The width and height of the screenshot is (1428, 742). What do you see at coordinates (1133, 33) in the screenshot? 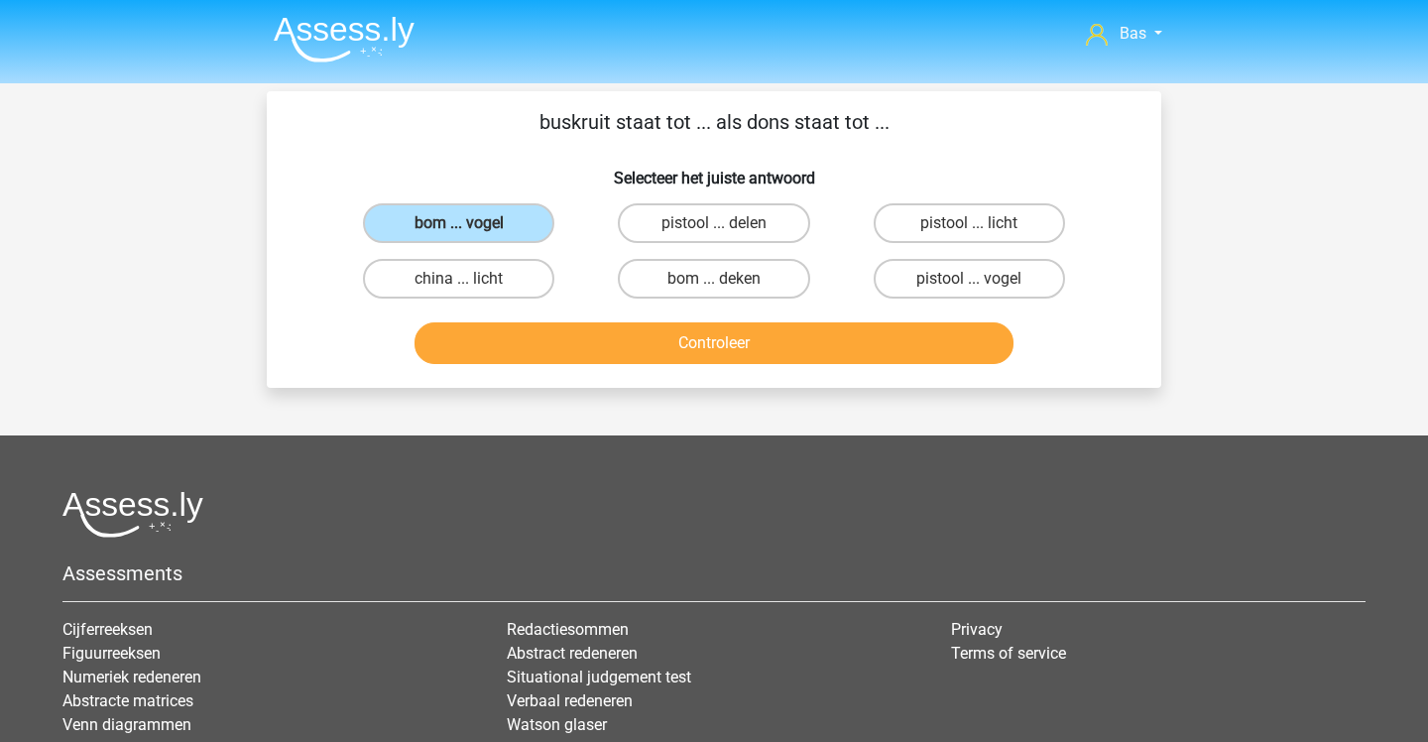
I see `span: Bas` at bounding box center [1133, 33].